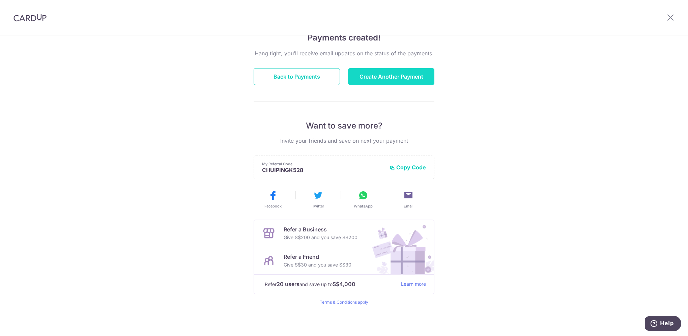  I want to click on p: Want to save more?, so click(344, 126).